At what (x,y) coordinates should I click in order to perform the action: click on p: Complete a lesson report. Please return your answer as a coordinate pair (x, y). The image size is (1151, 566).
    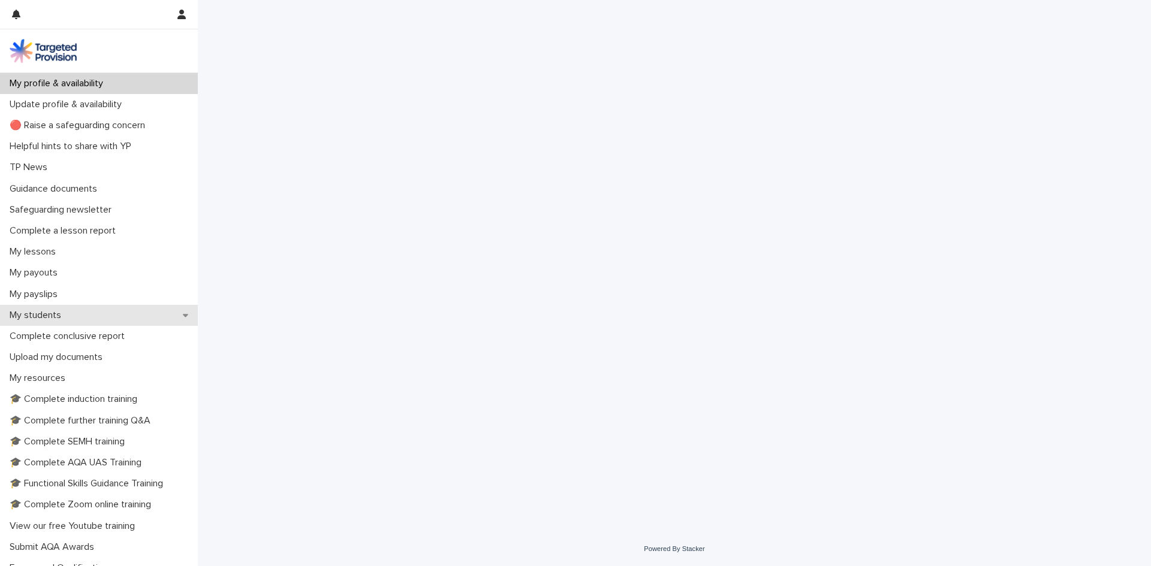
    Looking at the image, I should click on (65, 231).